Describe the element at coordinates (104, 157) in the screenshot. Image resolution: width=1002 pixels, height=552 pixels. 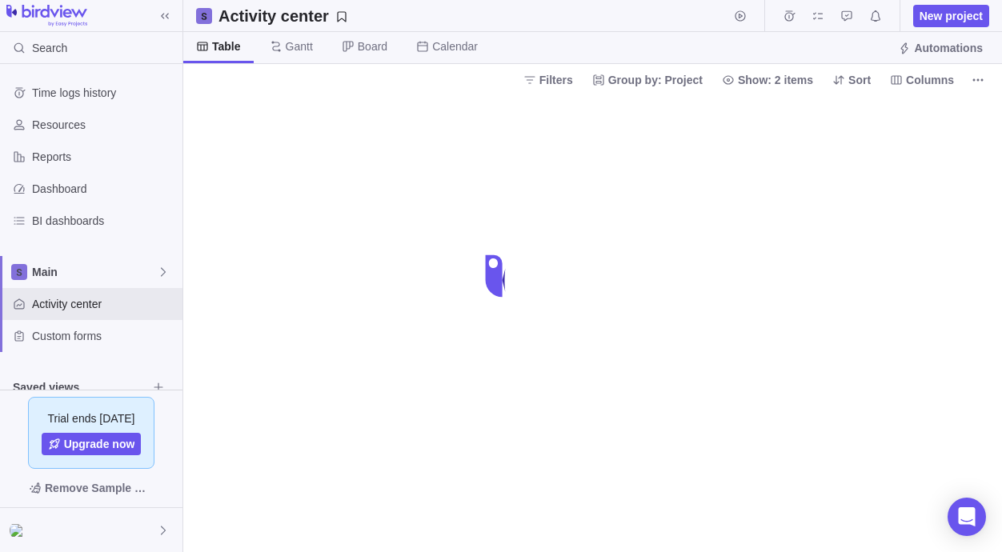
I see `span: Reports` at that location.